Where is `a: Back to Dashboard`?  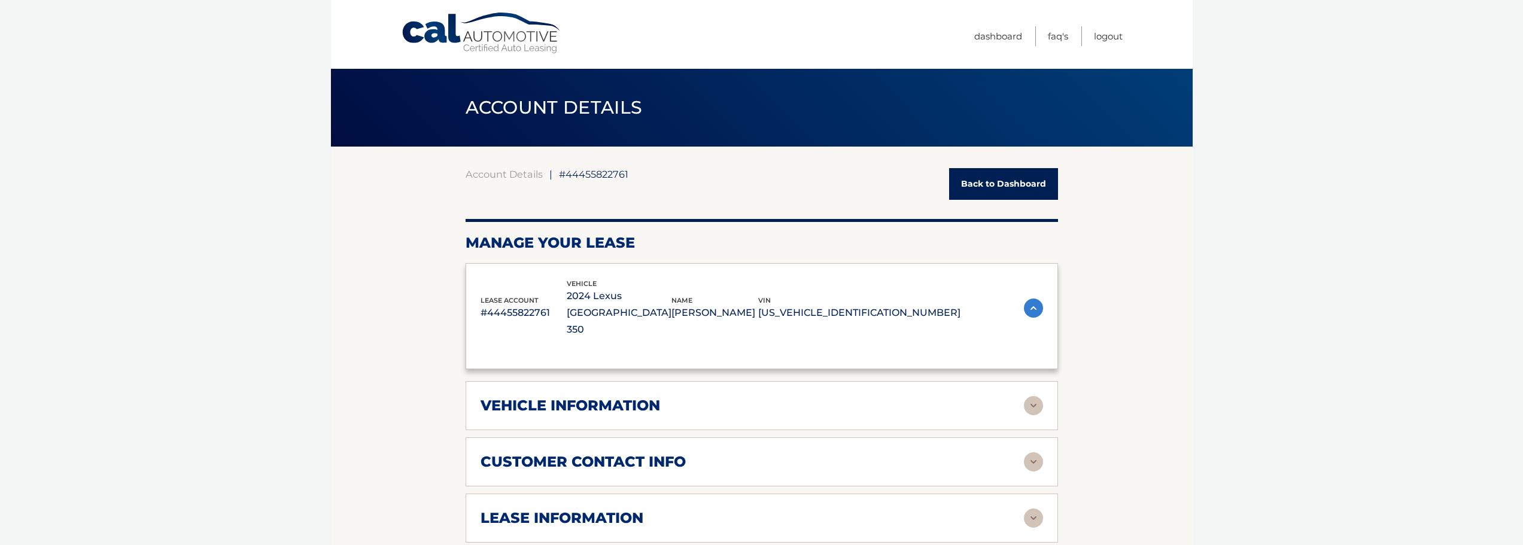
a: Back to Dashboard is located at coordinates (1003, 184).